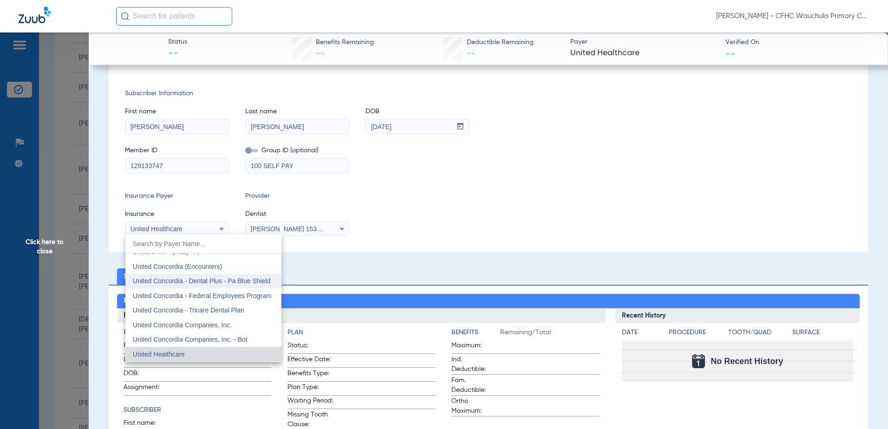  Describe the element at coordinates (189, 310) in the screenshot. I see `span: United Concordia - Tricare Dental Plan` at that location.